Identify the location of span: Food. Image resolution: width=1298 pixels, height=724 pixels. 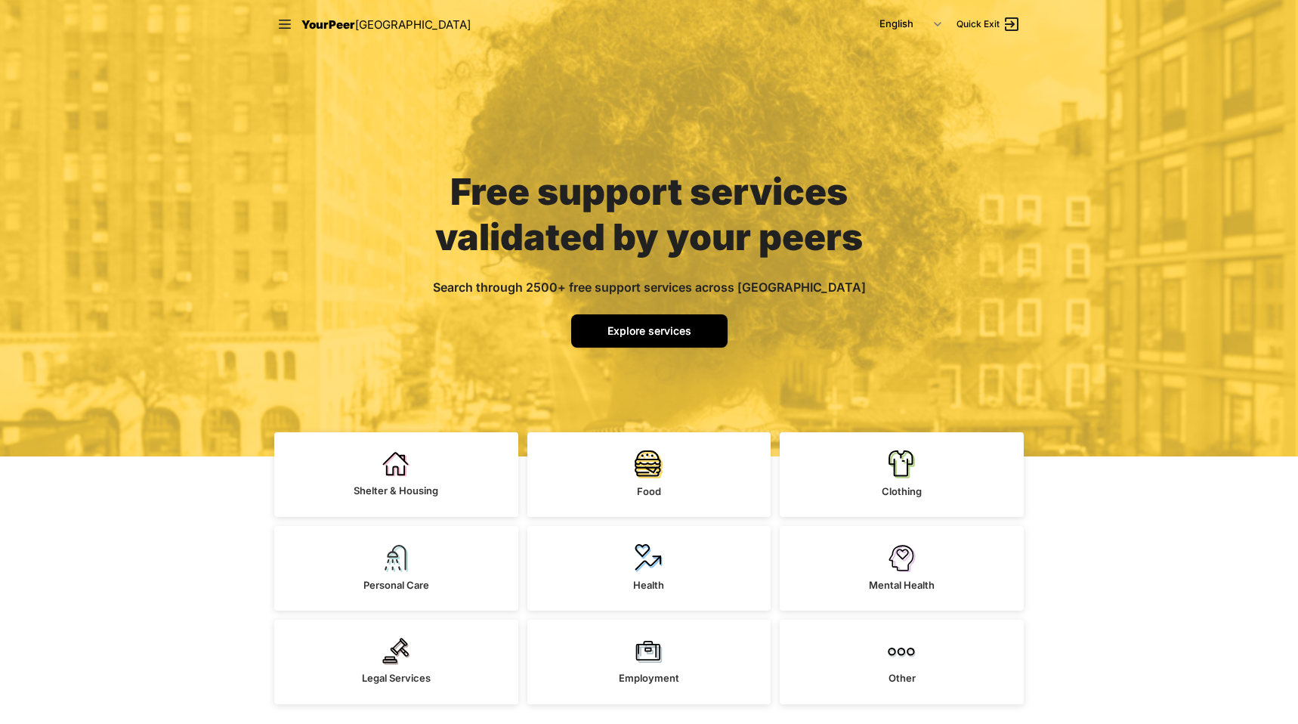
(649, 491).